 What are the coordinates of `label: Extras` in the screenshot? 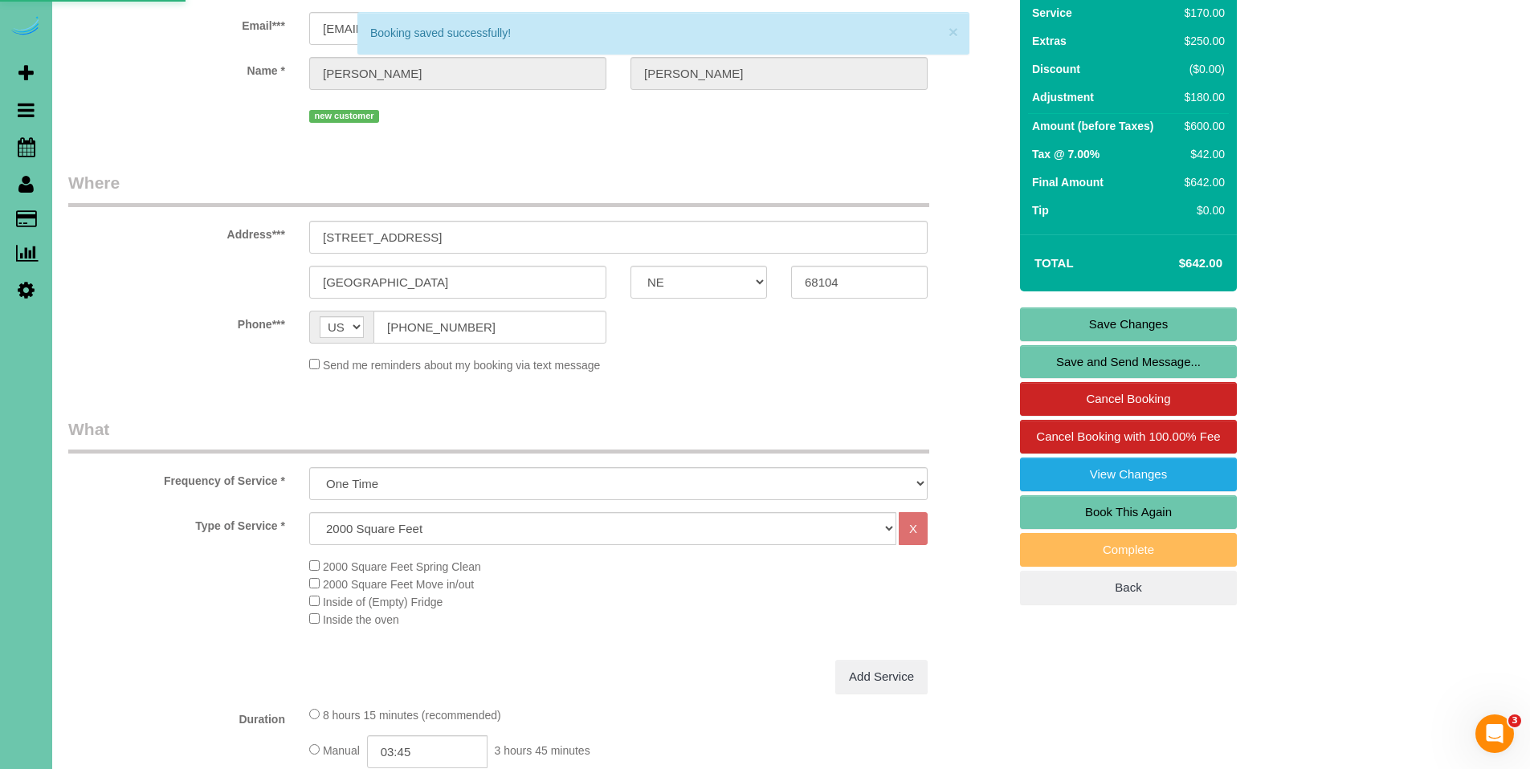 It's located at (1049, 41).